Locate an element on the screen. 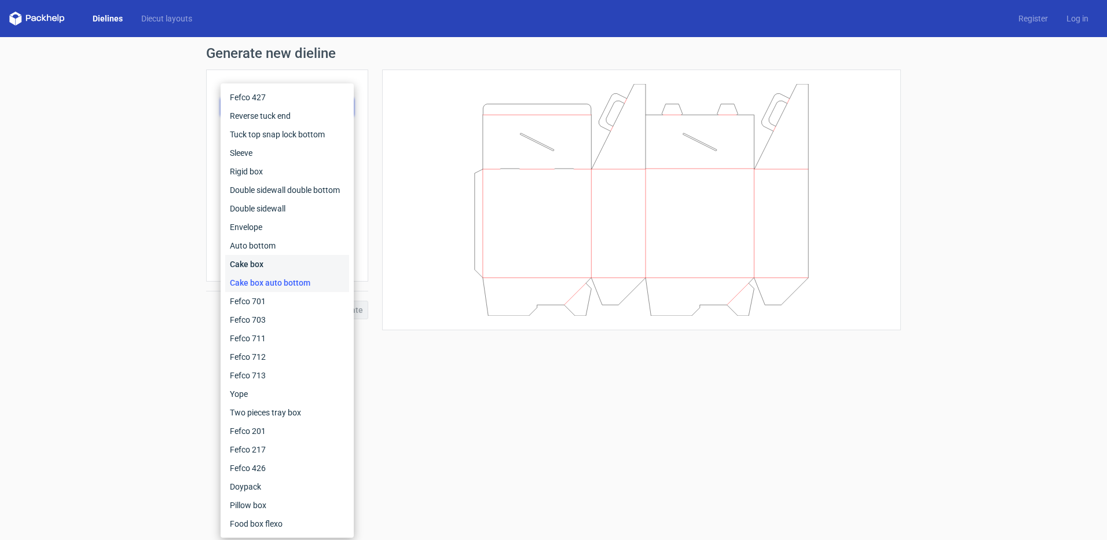  a: Dielines is located at coordinates (108, 19).